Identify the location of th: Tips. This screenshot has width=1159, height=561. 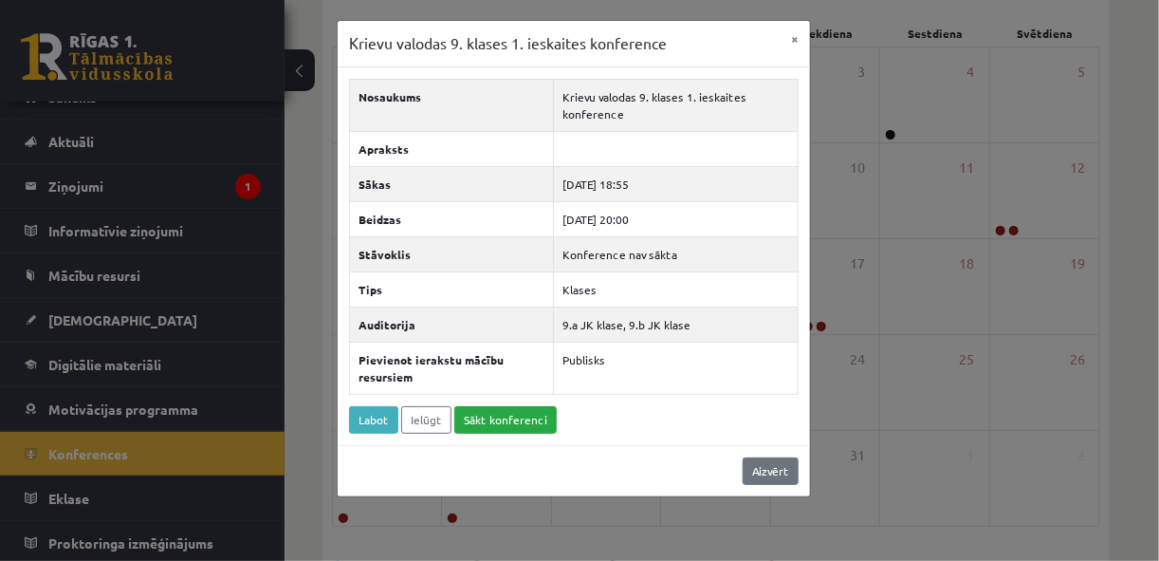
(452, 288).